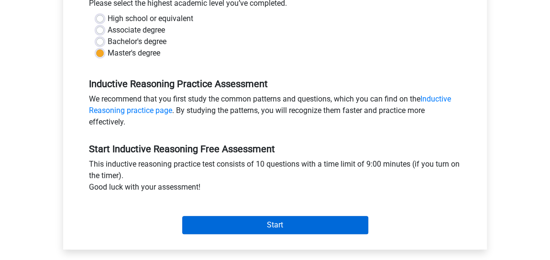 Image resolution: width=550 pixels, height=260 pixels. What do you see at coordinates (275, 84) in the screenshot?
I see `h5: Inductive Reasoning Practice Assessment` at bounding box center [275, 84].